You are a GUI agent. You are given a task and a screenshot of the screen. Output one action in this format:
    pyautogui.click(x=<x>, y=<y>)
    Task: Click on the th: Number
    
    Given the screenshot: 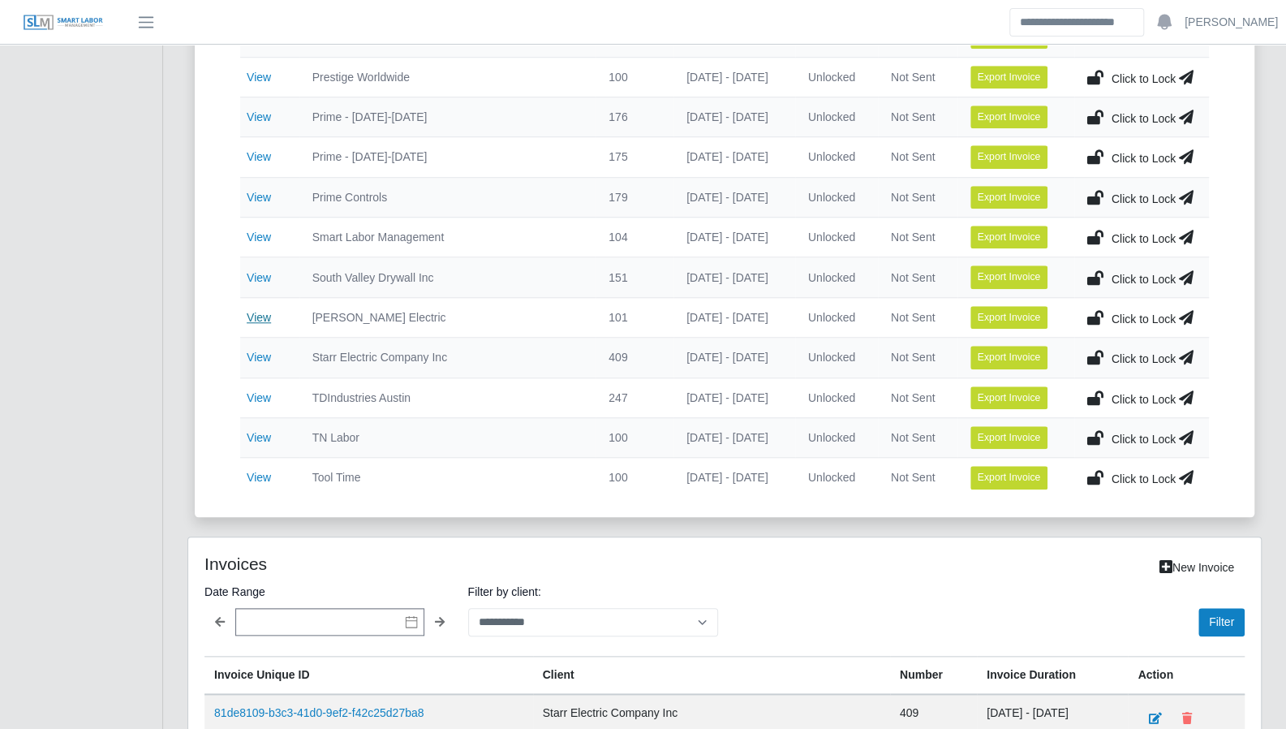 What is the action you would take?
    pyautogui.click(x=933, y=674)
    